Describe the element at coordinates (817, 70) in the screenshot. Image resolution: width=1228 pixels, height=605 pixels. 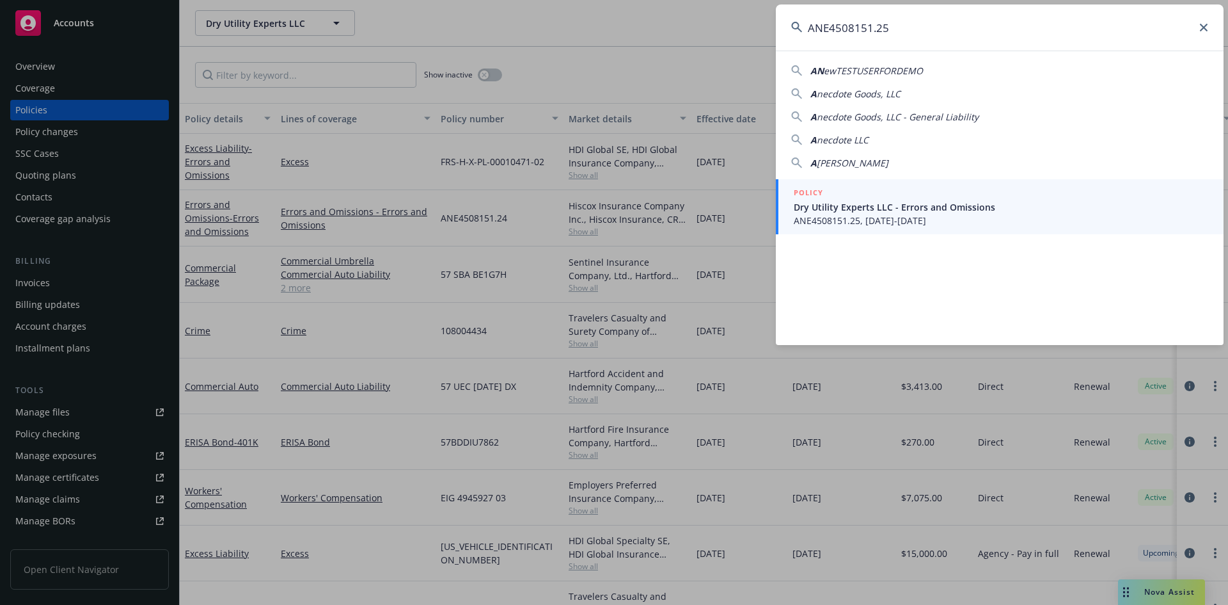
I see `span: AN` at that location.